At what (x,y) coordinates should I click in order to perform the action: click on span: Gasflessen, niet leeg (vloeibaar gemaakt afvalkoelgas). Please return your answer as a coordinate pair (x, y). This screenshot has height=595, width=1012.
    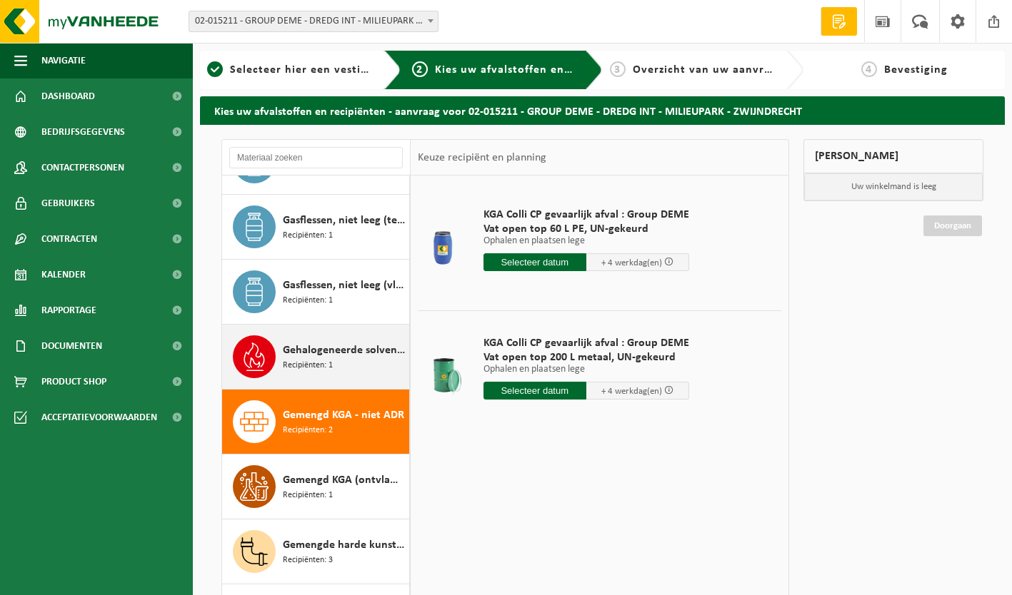
    Looking at the image, I should click on (344, 286).